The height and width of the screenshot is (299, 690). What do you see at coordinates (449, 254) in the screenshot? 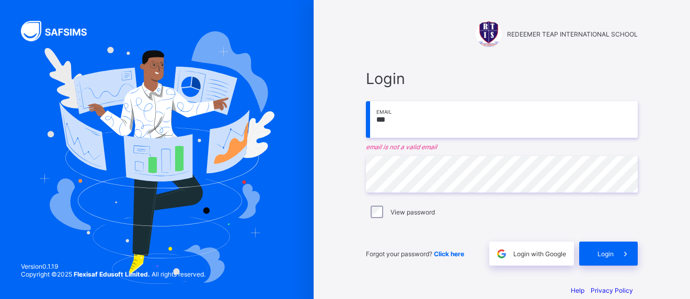
I see `a: Click here` at bounding box center [449, 254].